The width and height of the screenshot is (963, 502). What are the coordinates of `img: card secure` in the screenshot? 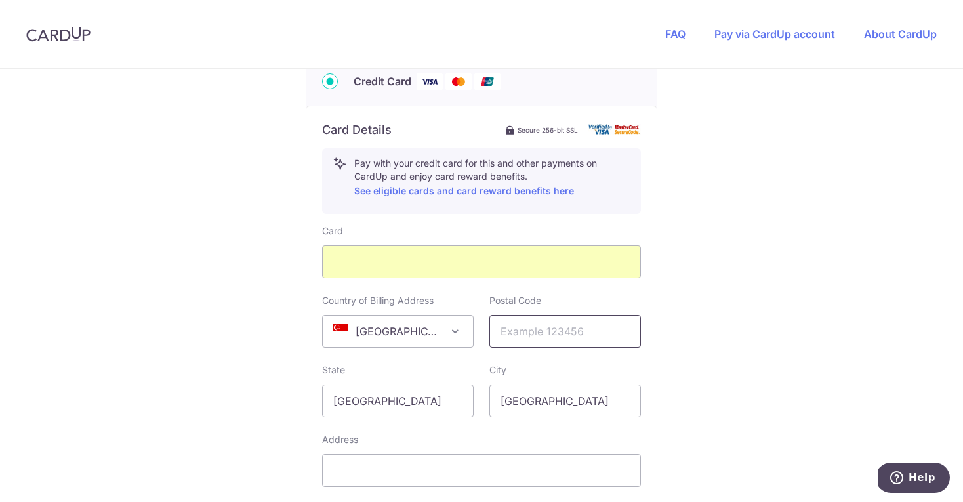 It's located at (615, 129).